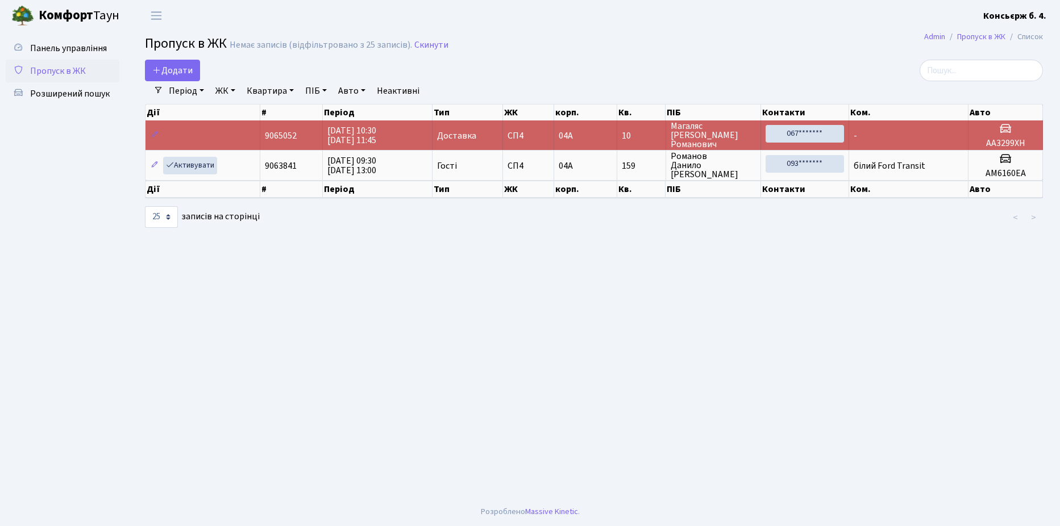 This screenshot has width=1060, height=526. What do you see at coordinates (530, 512) in the screenshot?
I see `div: Розроблено .` at bounding box center [530, 512].